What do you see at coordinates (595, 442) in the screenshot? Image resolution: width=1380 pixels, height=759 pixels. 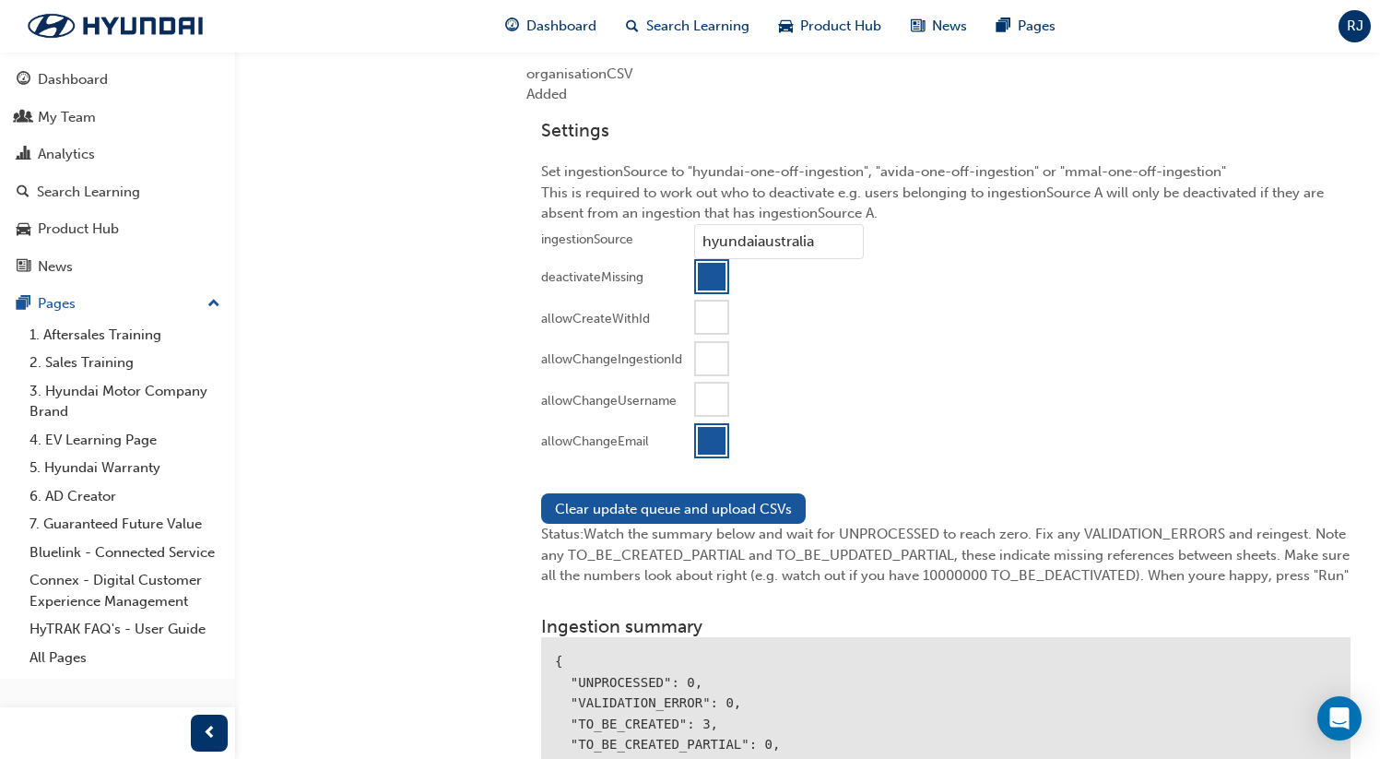 I see `div: allowChangeEmail` at bounding box center [595, 442].